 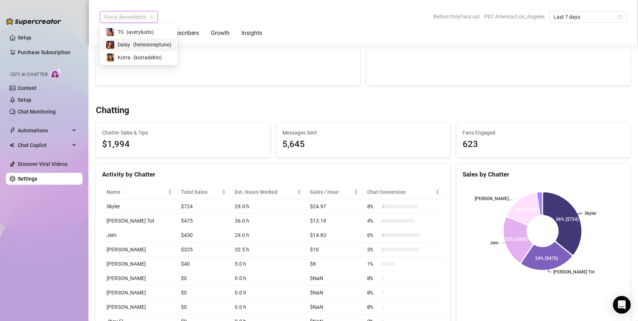 I want to click on td: $8, so click(x=334, y=264).